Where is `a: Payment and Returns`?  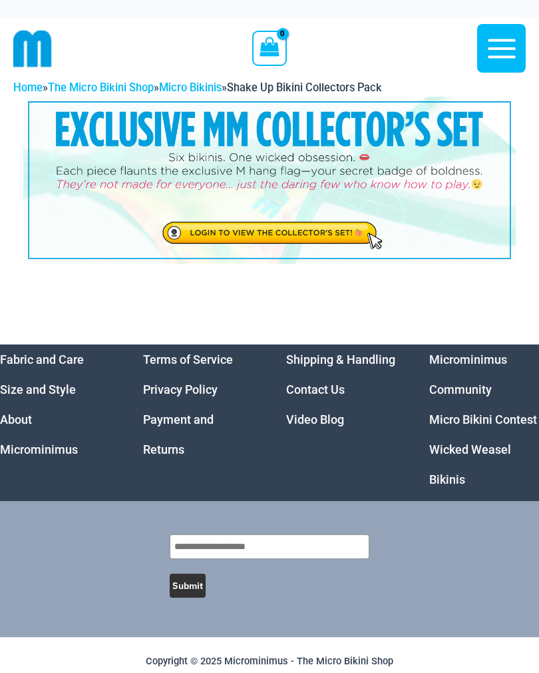
a: Payment and Returns is located at coordinates (178, 434).